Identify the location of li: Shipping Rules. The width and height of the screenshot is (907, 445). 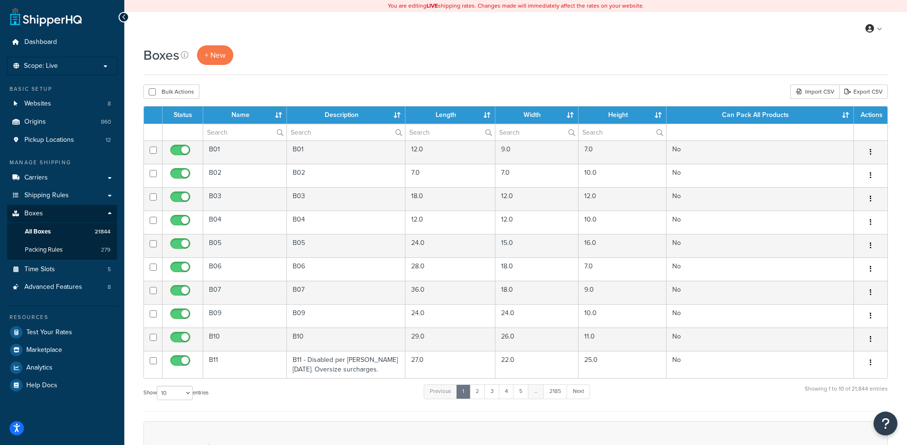
(62, 195).